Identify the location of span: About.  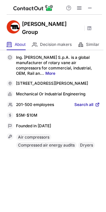
(20, 45).